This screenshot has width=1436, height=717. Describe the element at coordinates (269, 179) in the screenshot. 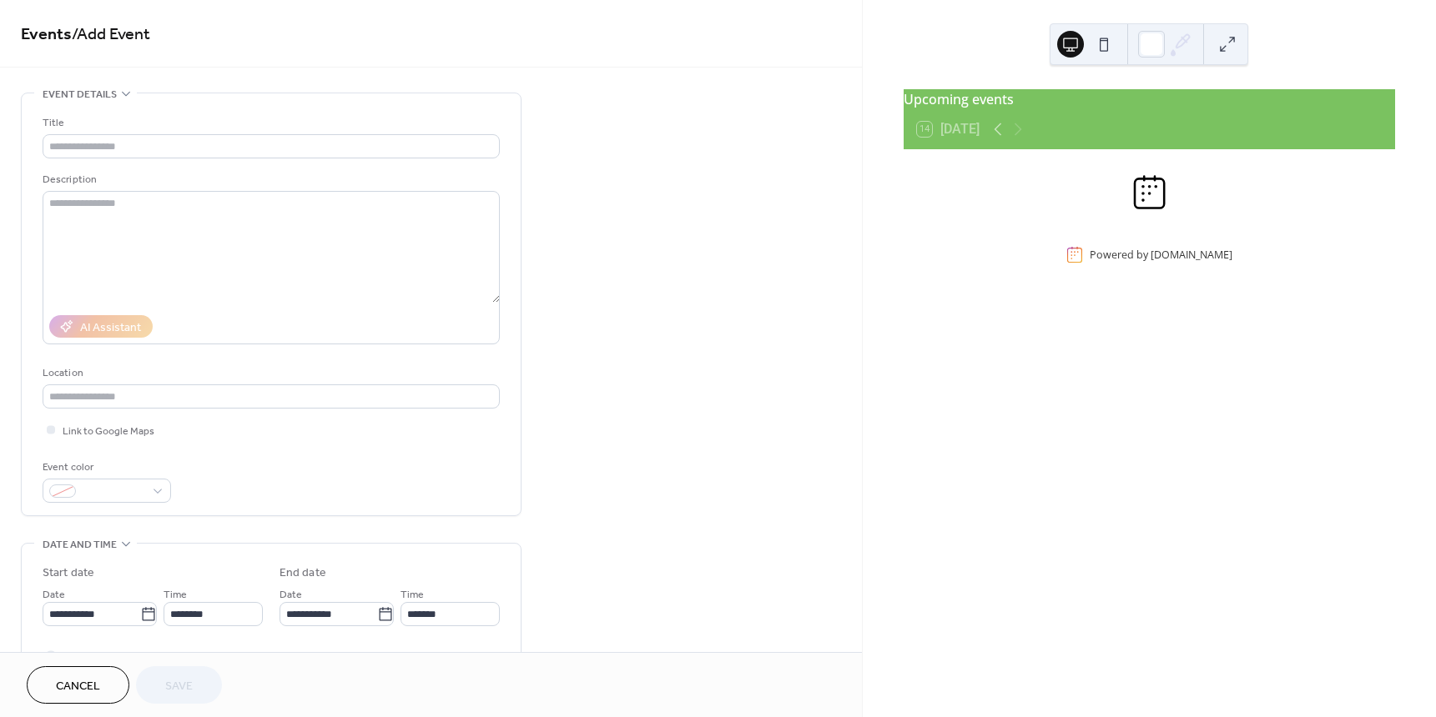

I see `div: Description` at that location.